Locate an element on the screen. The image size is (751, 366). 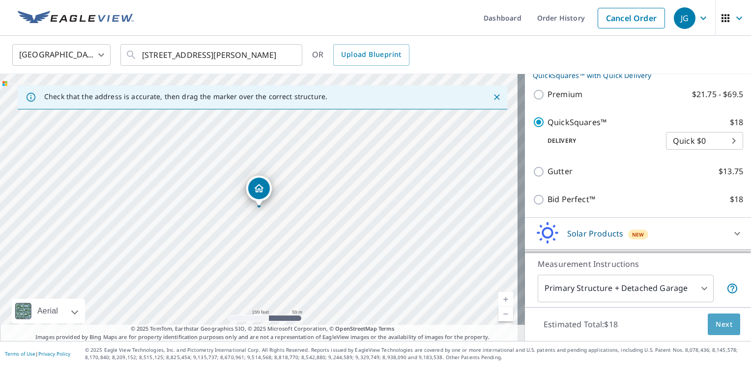
p: Solar Products is located at coordinates (595, 234).